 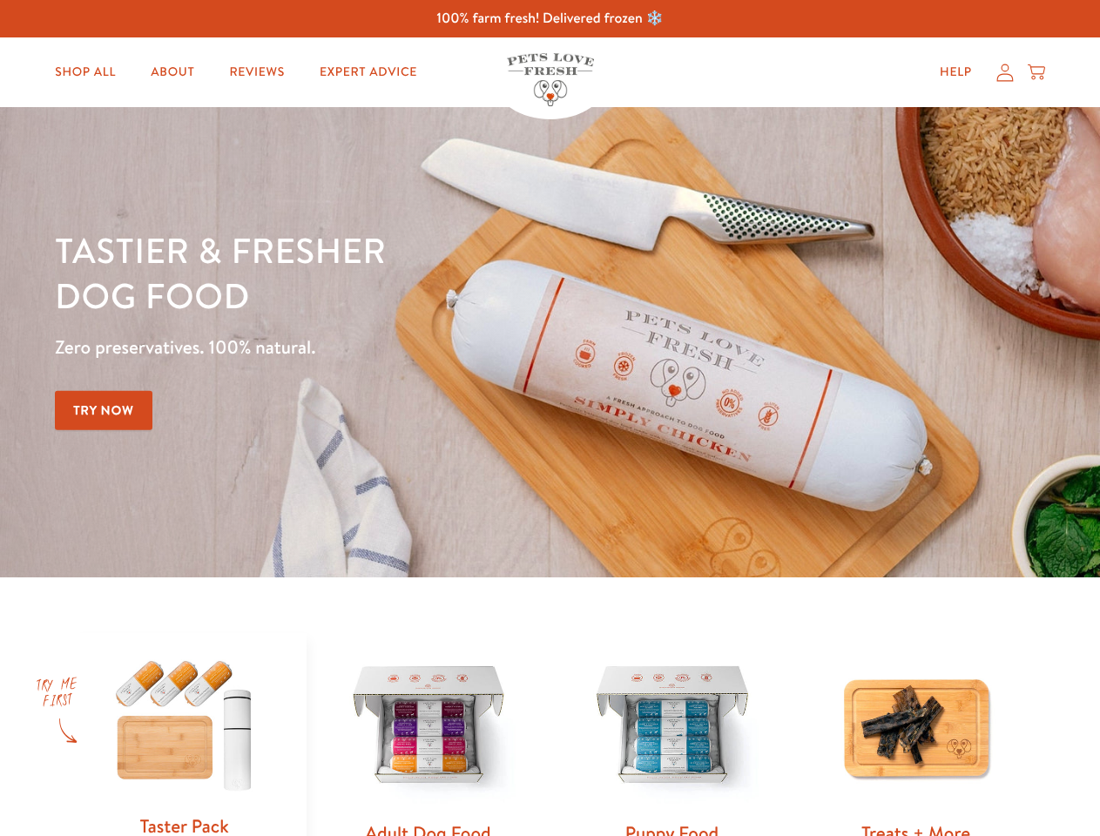 What do you see at coordinates (104, 410) in the screenshot?
I see `a: Try Now` at bounding box center [104, 410].